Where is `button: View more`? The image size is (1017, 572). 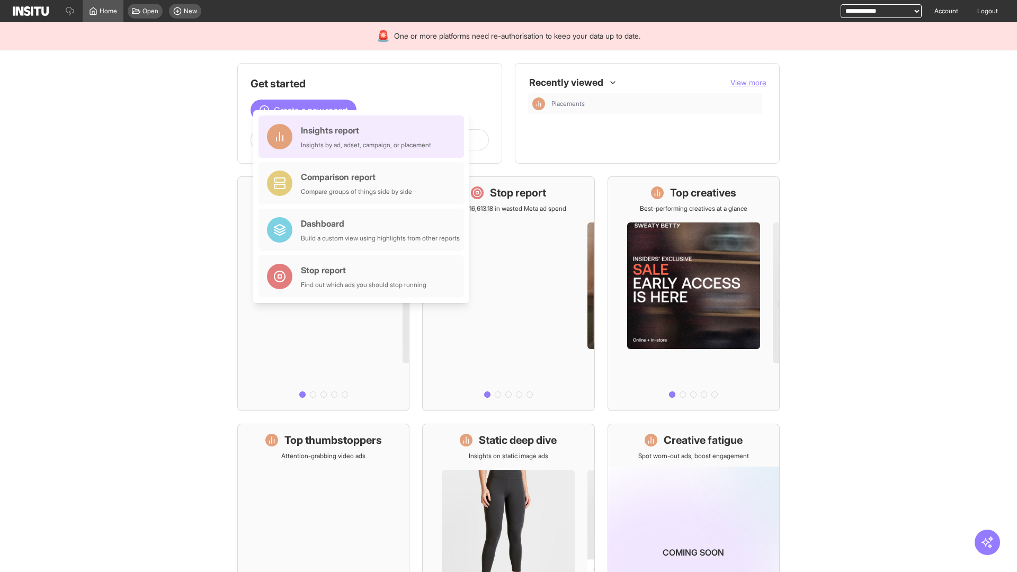
button: View more is located at coordinates (748, 83).